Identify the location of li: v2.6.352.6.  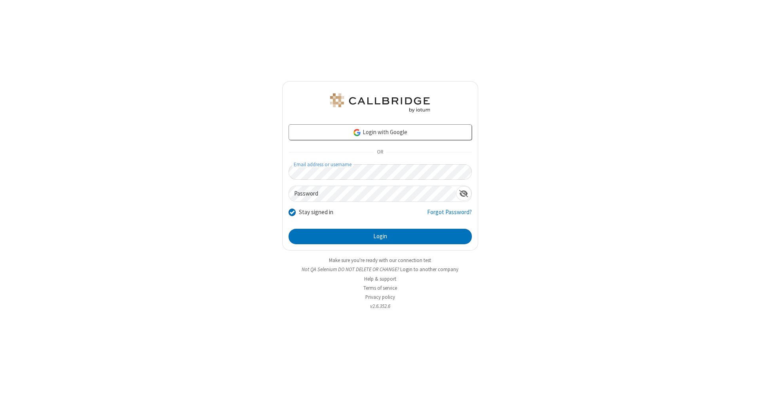
(380, 306).